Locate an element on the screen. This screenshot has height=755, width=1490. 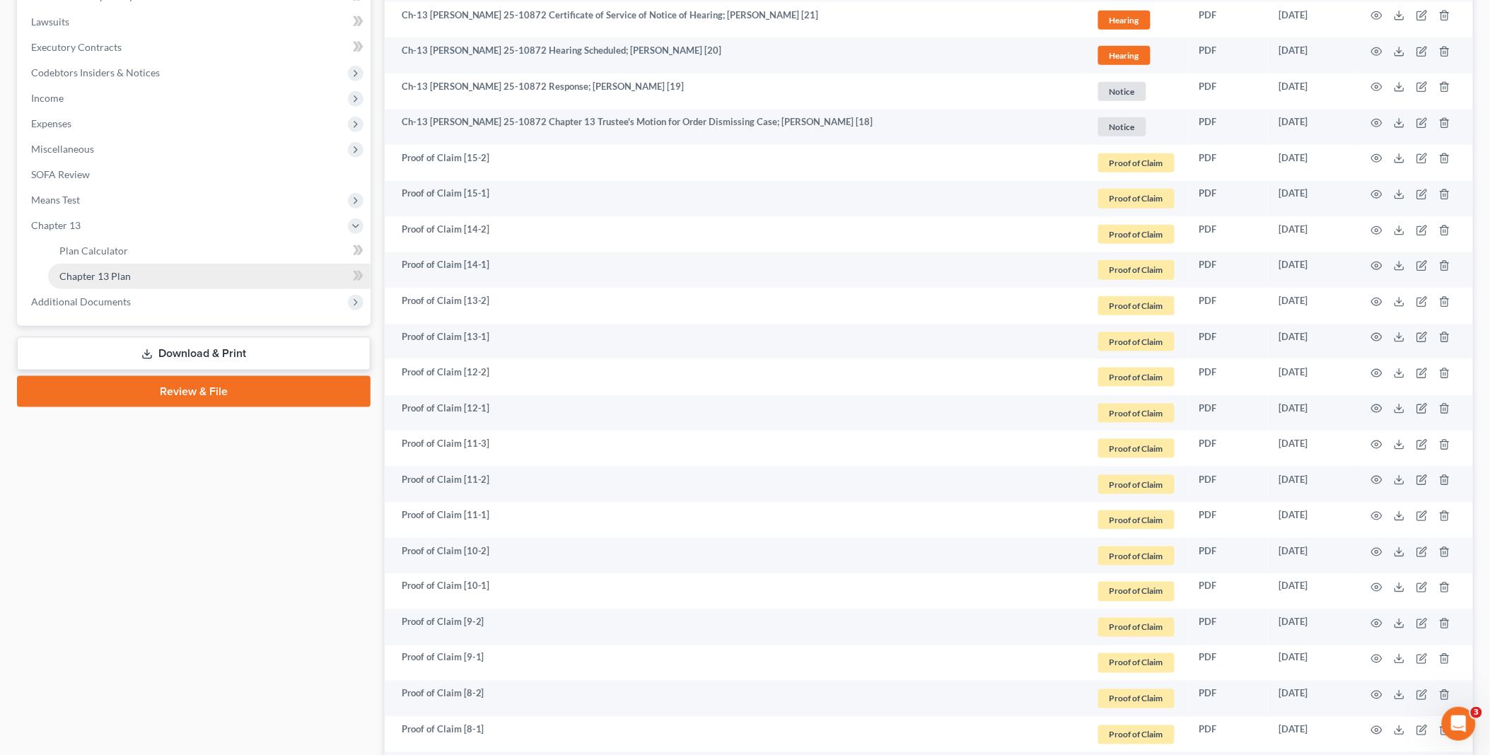
td: Proof of Claim [8-2] is located at coordinates (735, 699).